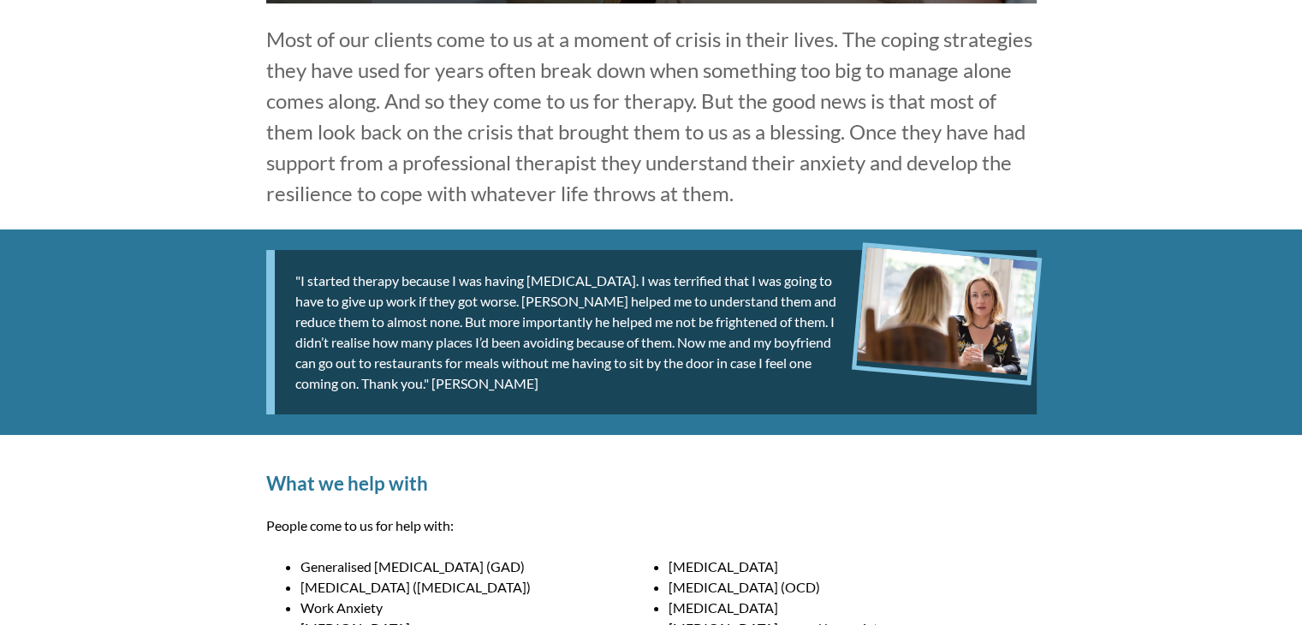 Image resolution: width=1302 pixels, height=625 pixels. I want to click on p: Most of our clients come to us at a moment of crisis in their lives. The coping strategies they h..., so click(651, 116).